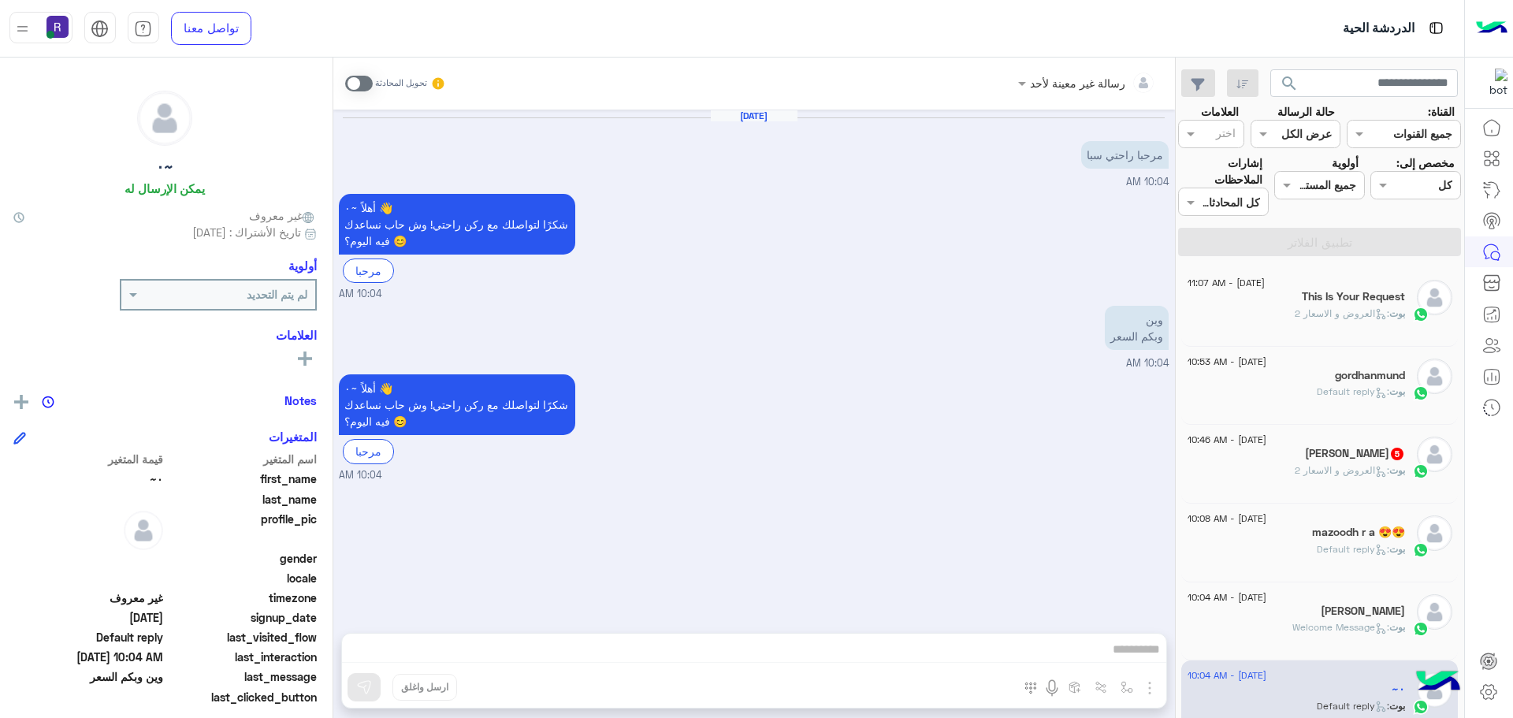  Describe the element at coordinates (1353, 296) in the screenshot. I see `h5: This Is Your Request` at that location.